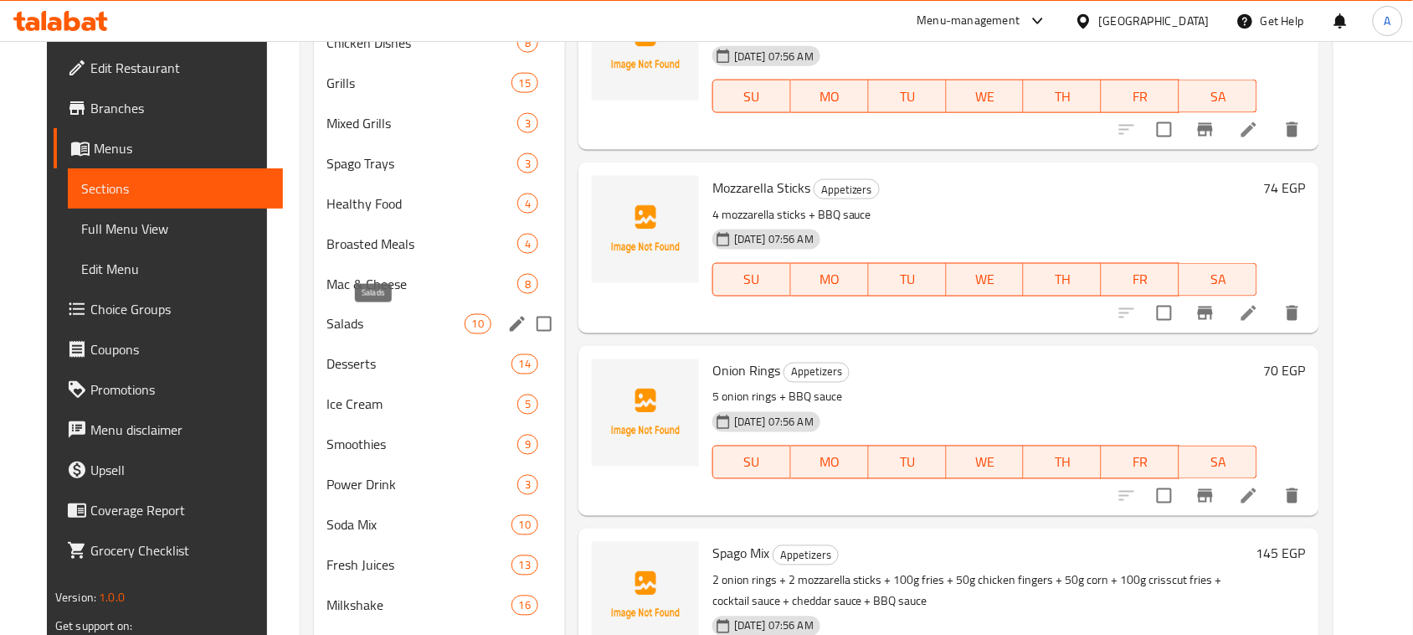 The image size is (1413, 635). Describe the element at coordinates (168, 309) in the screenshot. I see `a: Choice Groups` at that location.